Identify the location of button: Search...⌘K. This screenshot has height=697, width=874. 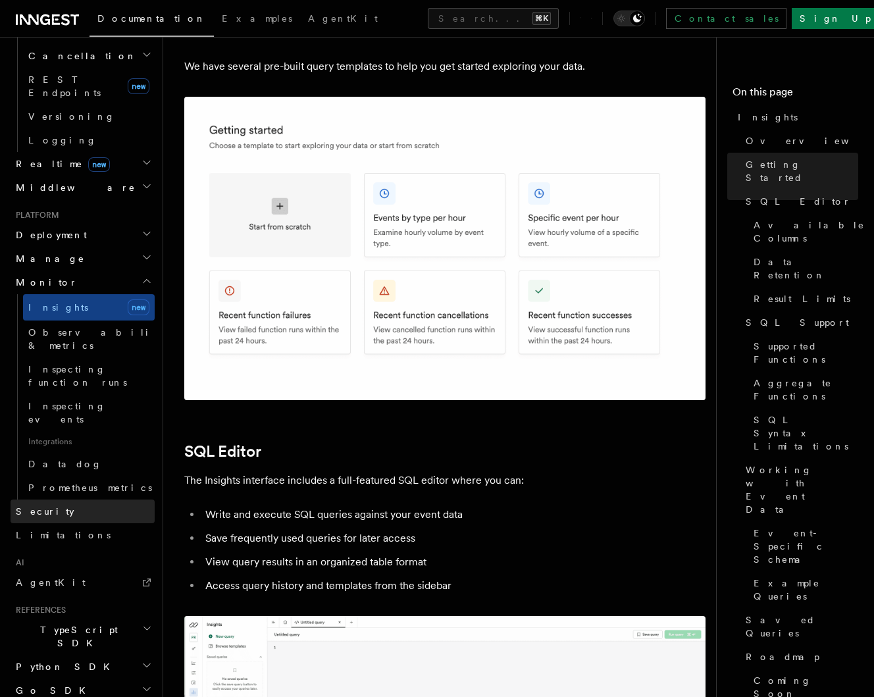
(493, 18).